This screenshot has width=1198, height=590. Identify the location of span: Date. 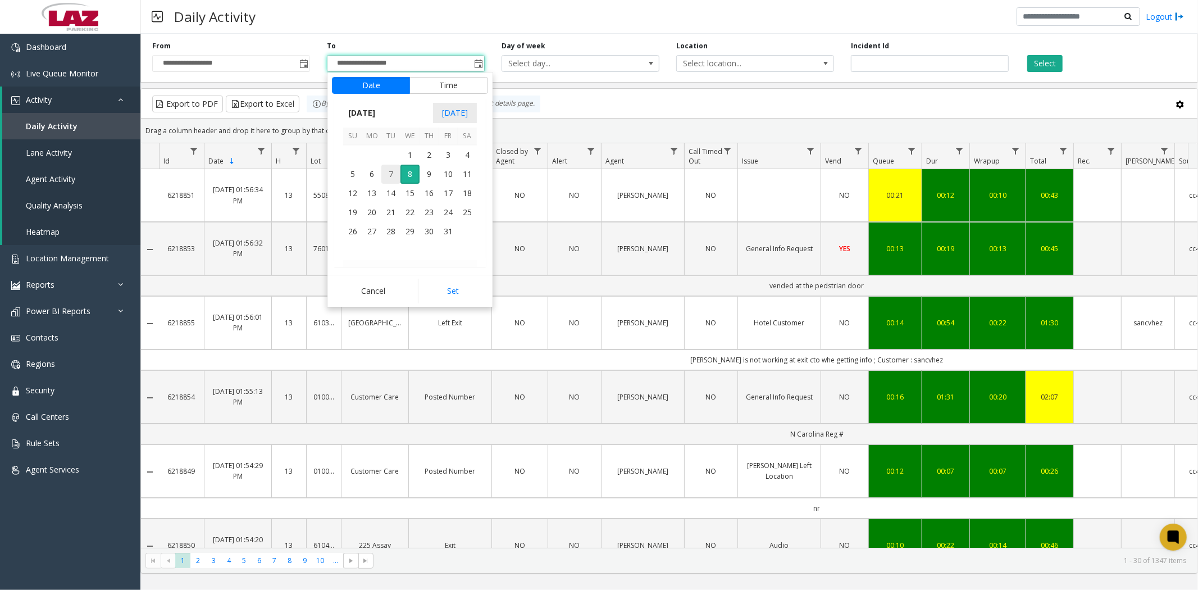
(216, 161).